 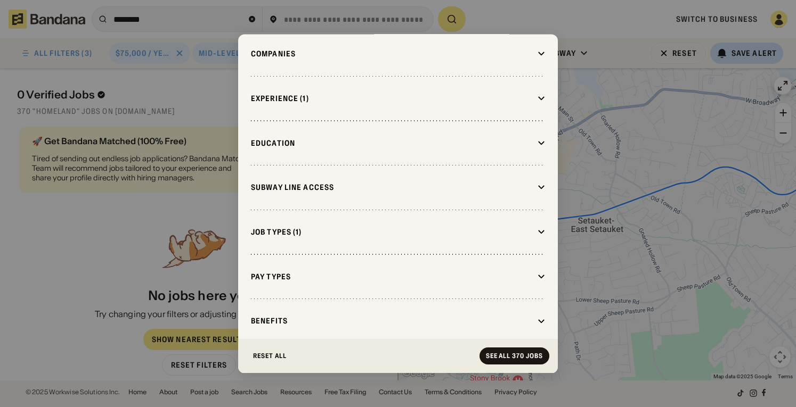 I want to click on div: See all 370 jobs, so click(x=514, y=356).